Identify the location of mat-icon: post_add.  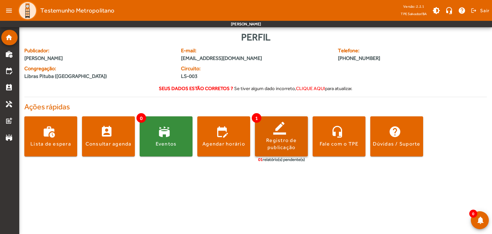
(9, 121).